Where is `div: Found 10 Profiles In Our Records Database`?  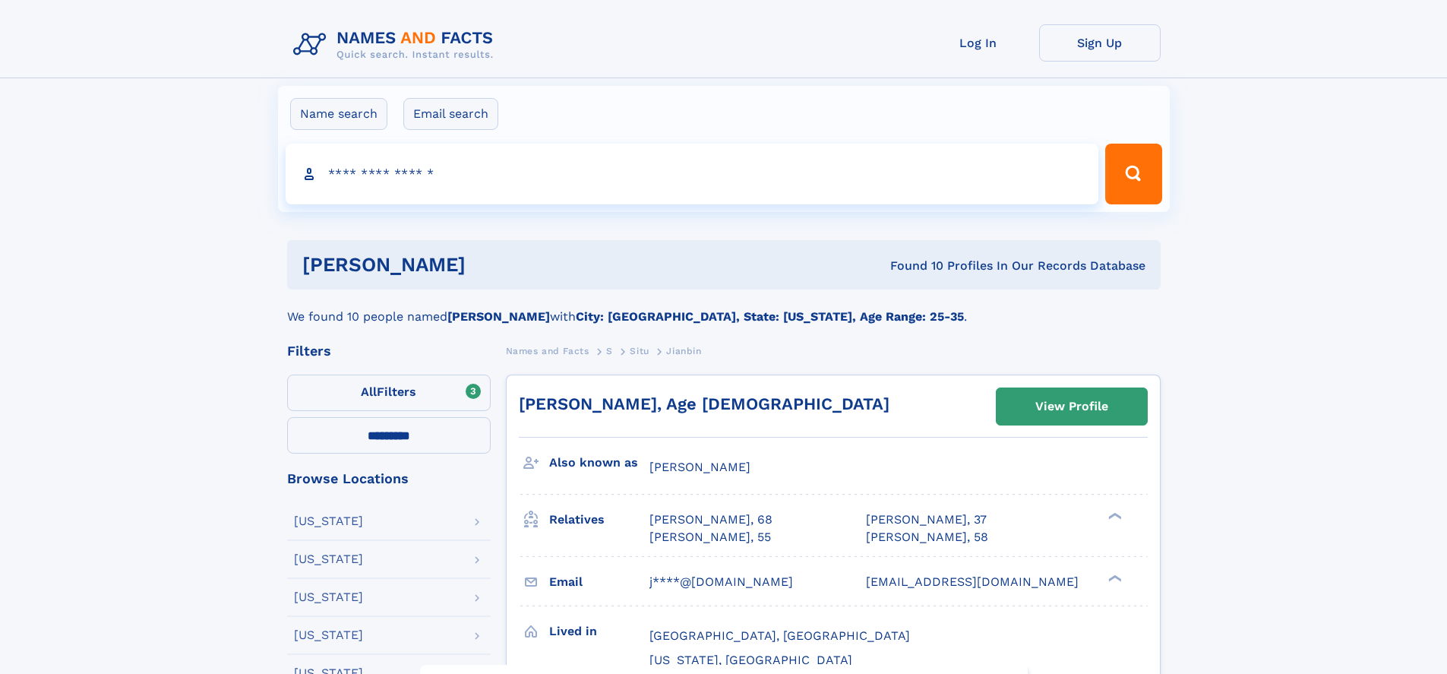
div: Found 10 Profiles In Our Records Database is located at coordinates (911, 266).